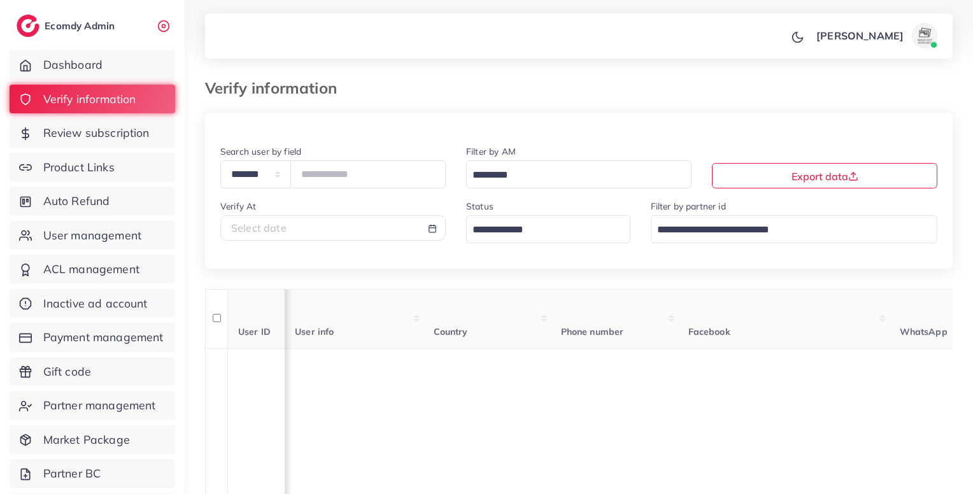  Describe the element at coordinates (491, 152) in the screenshot. I see `label: Filter by AM` at that location.